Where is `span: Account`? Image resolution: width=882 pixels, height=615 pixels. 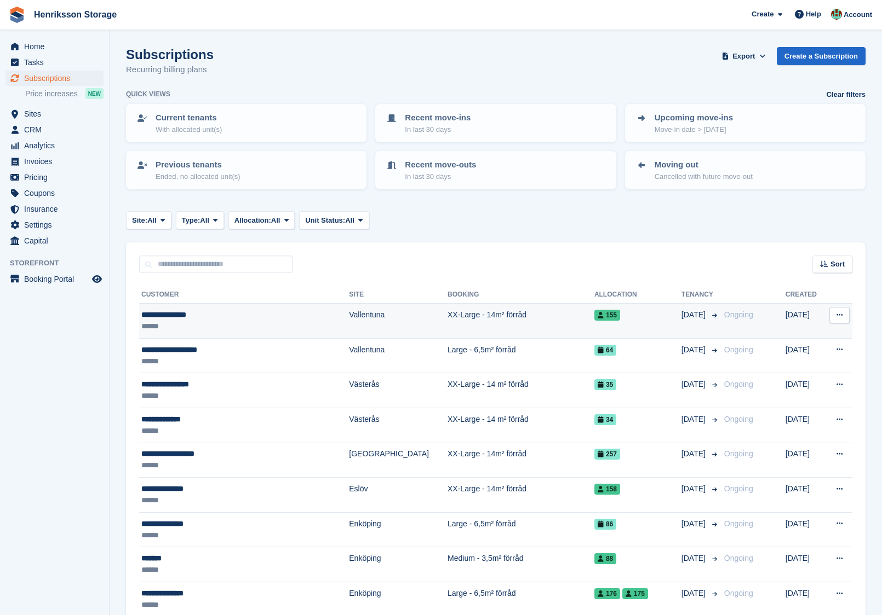 span: Account is located at coordinates (857, 15).